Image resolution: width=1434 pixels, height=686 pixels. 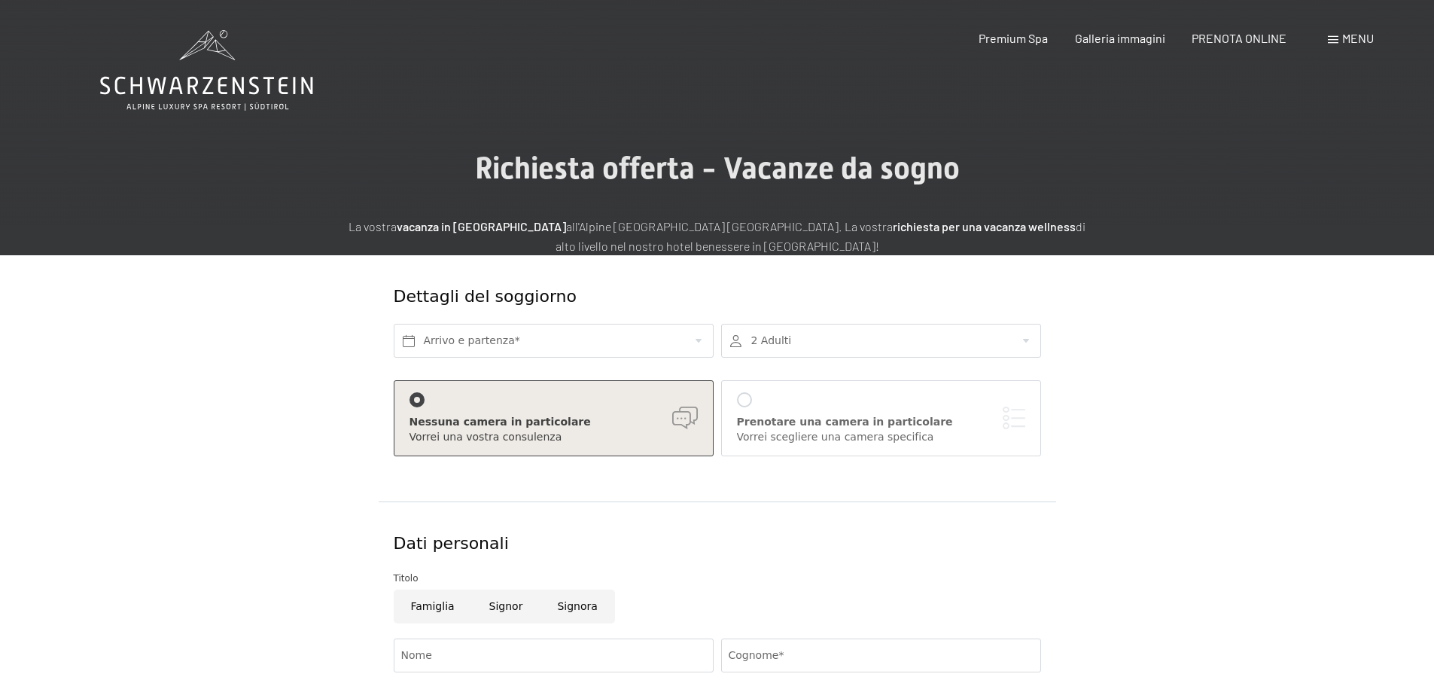 What do you see at coordinates (553, 437) in the screenshot?
I see `div: Vorrei una vostra consulenza` at bounding box center [553, 437].